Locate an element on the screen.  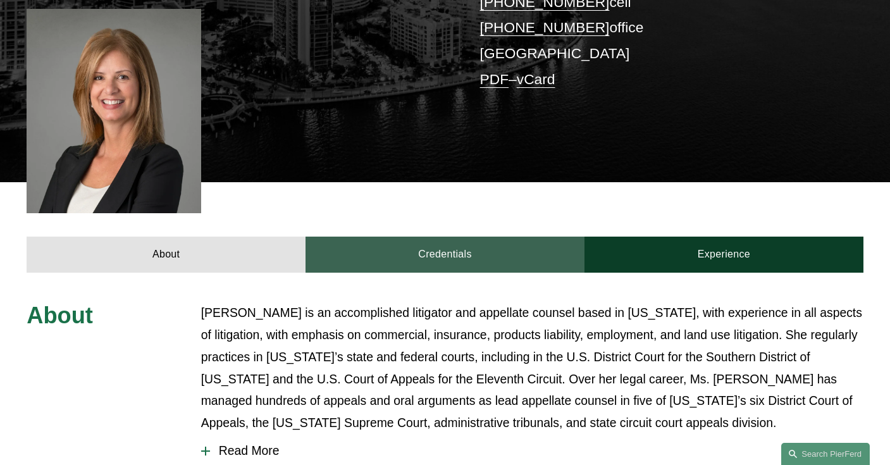
a: About is located at coordinates (166, 254).